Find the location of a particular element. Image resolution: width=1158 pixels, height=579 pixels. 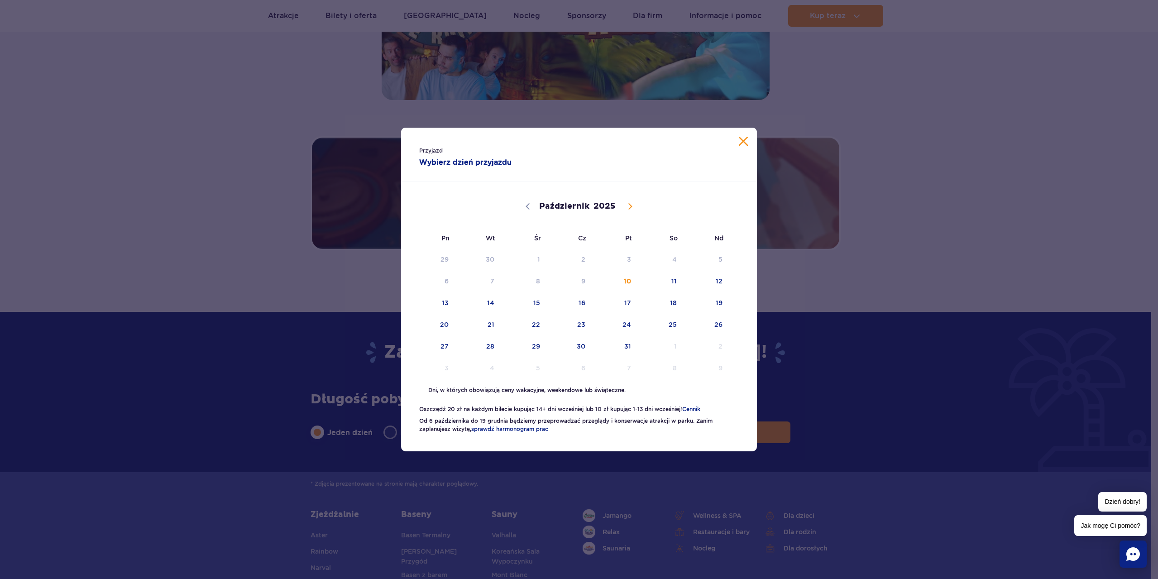

span: So is located at coordinates (661, 238).